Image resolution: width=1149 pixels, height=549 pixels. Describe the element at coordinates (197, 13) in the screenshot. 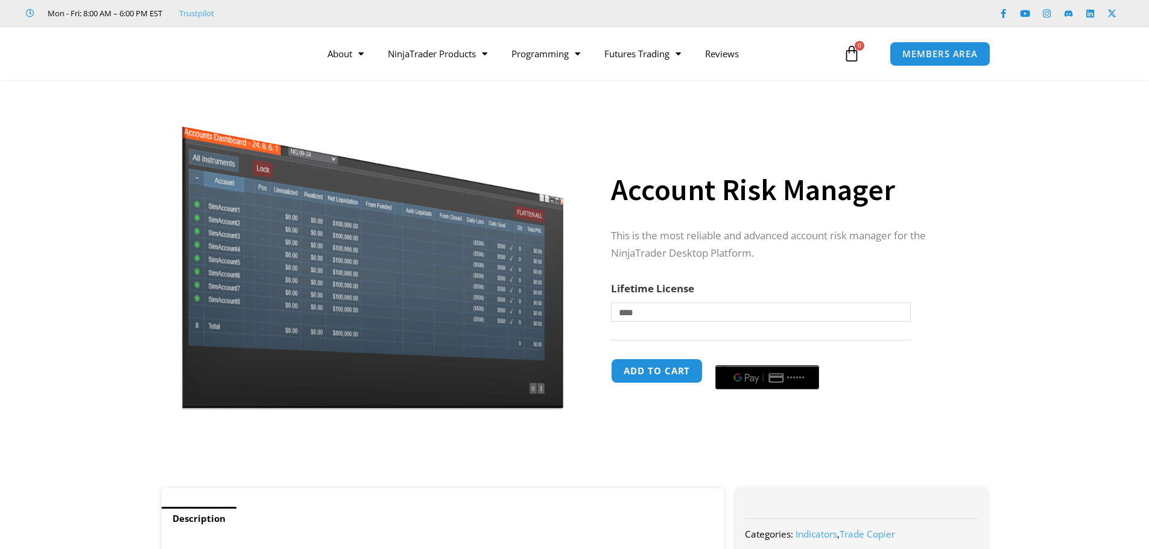

I see `a: Trustpilot` at that location.